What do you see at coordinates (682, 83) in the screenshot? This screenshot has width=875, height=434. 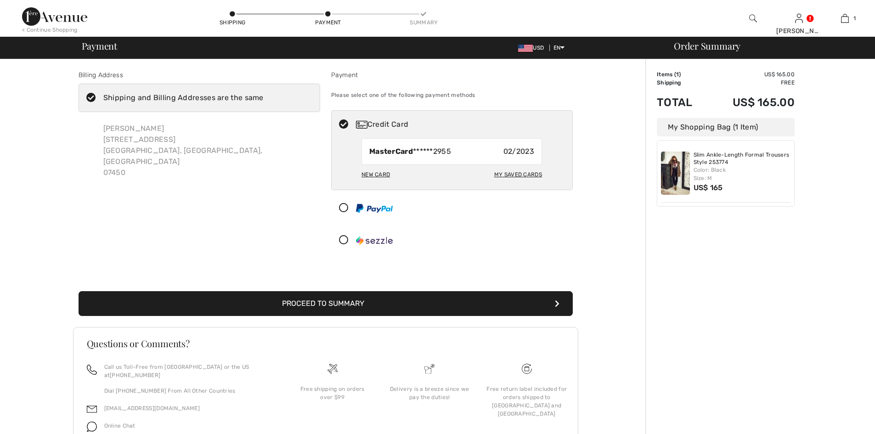 I see `td: Shipping` at bounding box center [682, 83].